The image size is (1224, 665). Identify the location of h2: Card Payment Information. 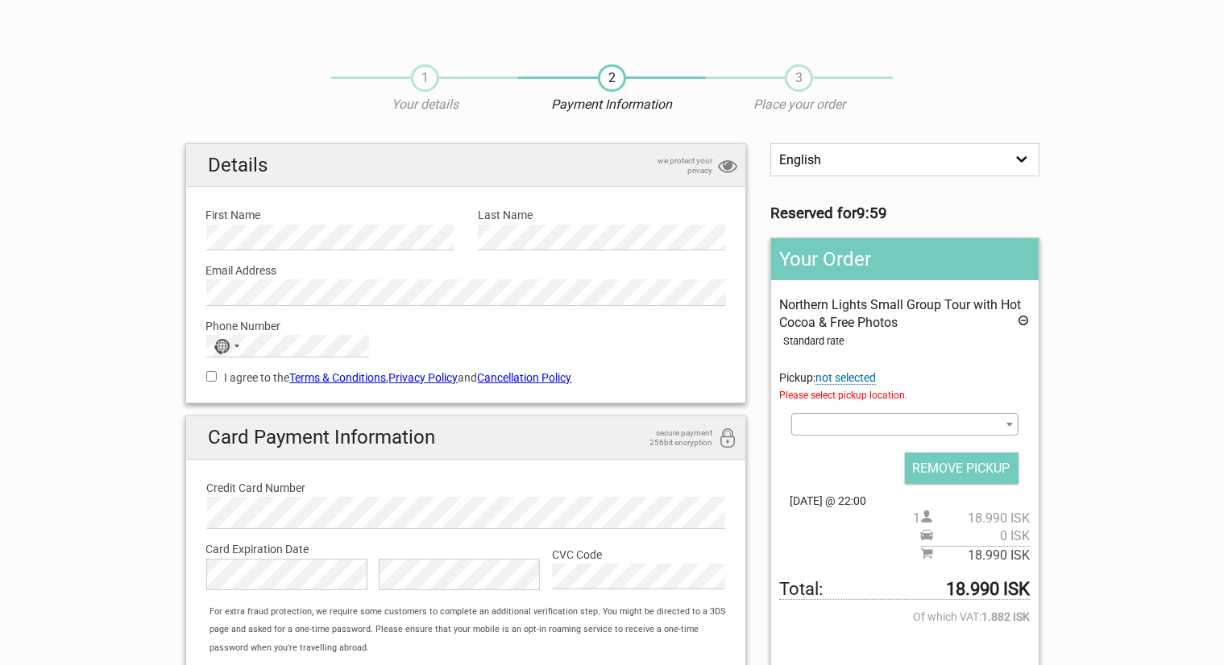
(466, 437).